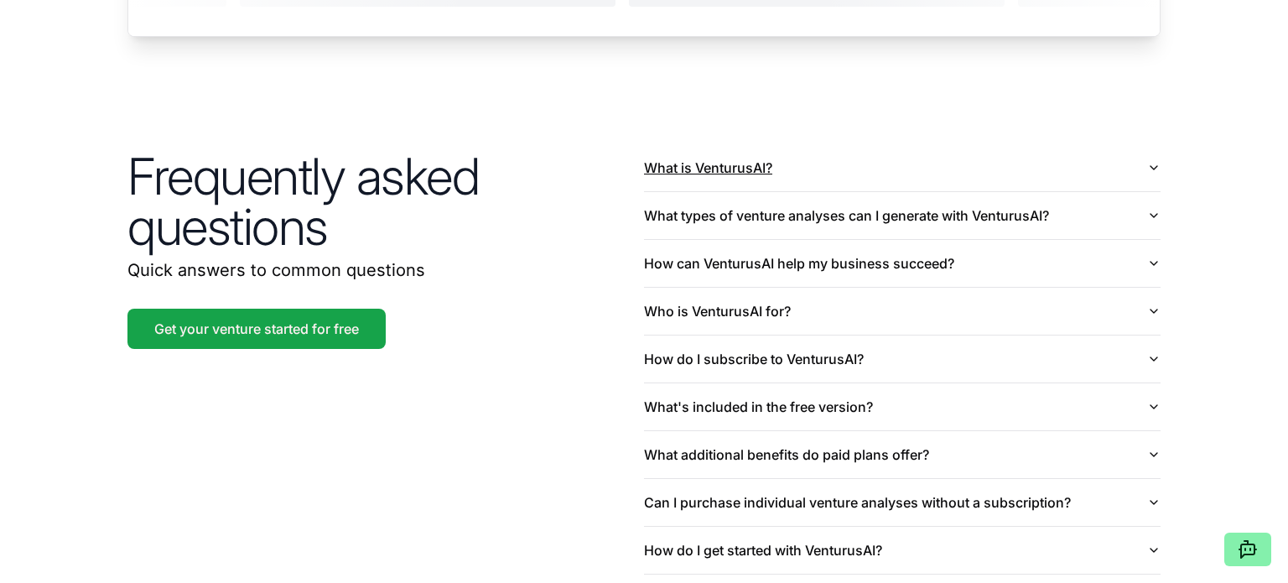  Describe the element at coordinates (386, 270) in the screenshot. I see `p: Quick answers to common questions` at that location.